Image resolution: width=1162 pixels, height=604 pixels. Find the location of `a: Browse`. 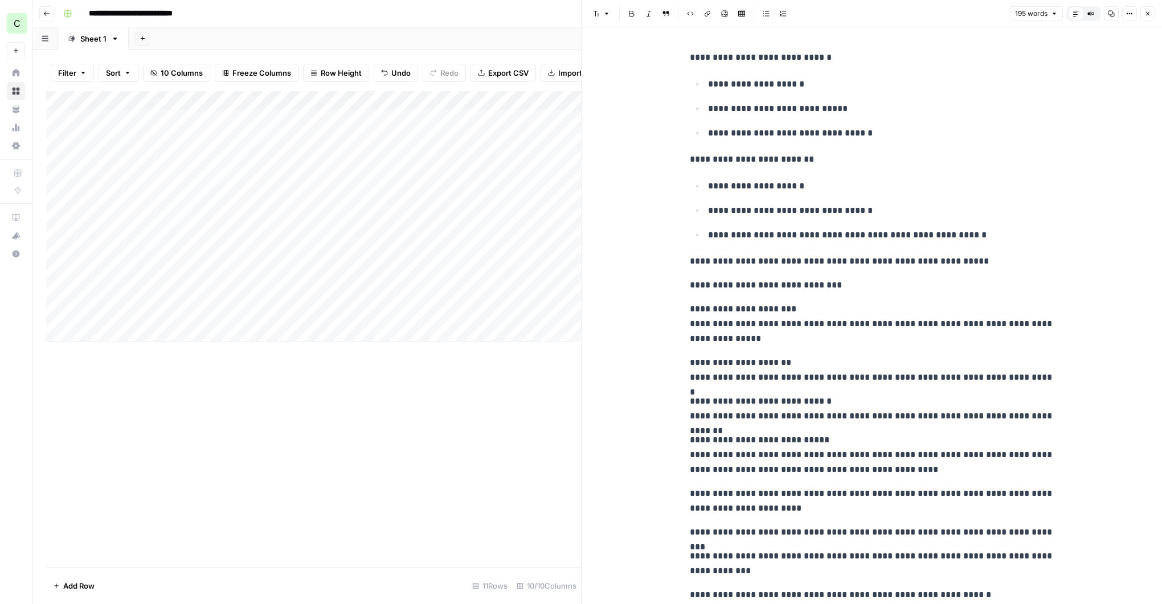

a: Browse is located at coordinates (16, 91).